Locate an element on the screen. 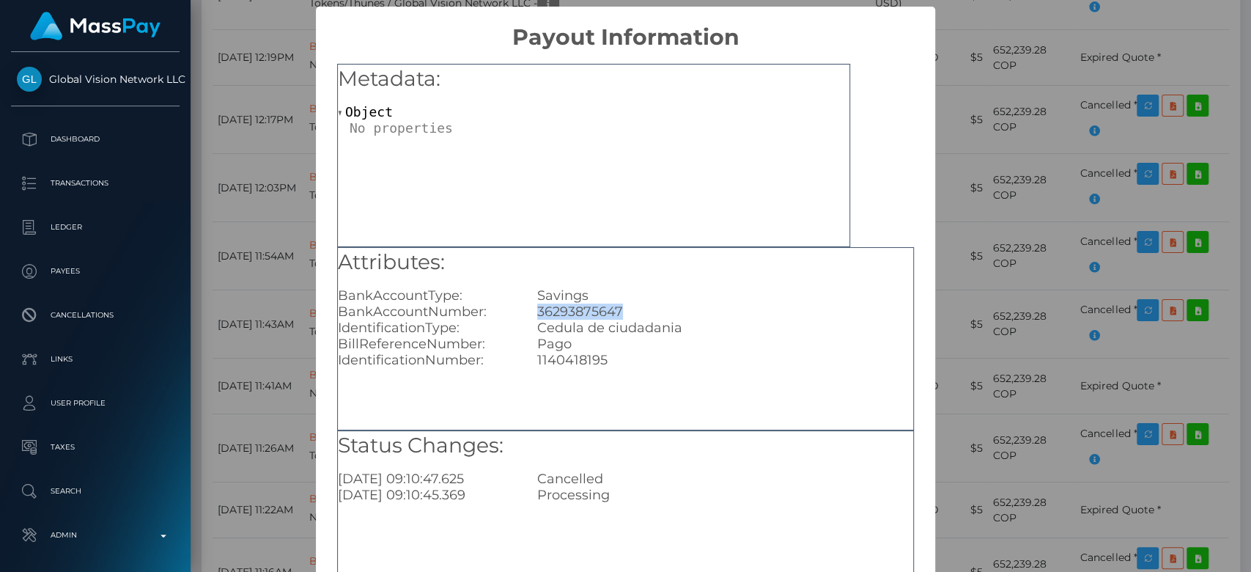 The height and width of the screenshot is (572, 1251). div: Pago is located at coordinates (725, 344).